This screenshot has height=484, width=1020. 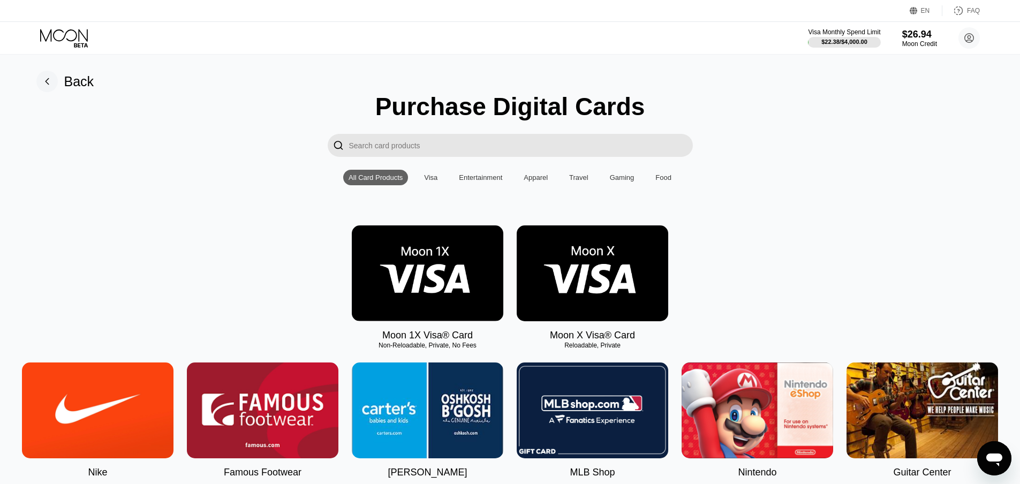 What do you see at coordinates (480, 177) in the screenshot?
I see `div: Entertainment` at bounding box center [480, 177].